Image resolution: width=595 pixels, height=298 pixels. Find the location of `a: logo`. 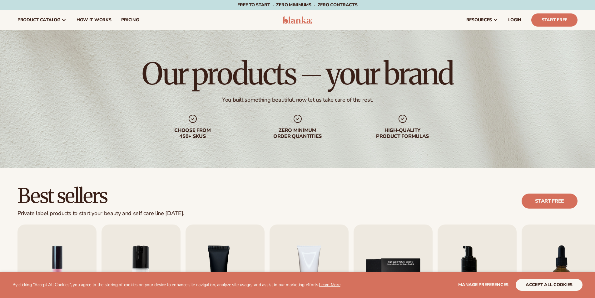

a: logo is located at coordinates (297, 20).